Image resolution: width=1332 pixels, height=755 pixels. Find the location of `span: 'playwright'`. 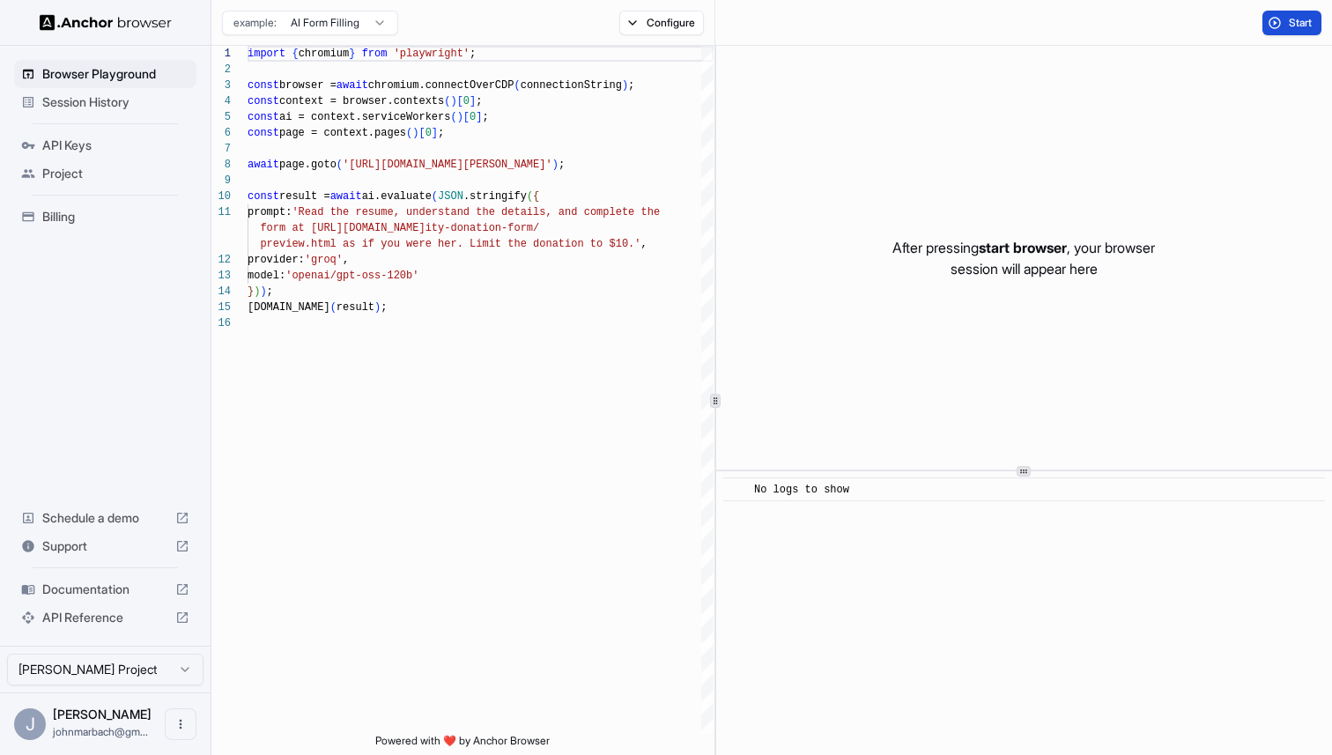

span: 'playwright' is located at coordinates (432, 54).